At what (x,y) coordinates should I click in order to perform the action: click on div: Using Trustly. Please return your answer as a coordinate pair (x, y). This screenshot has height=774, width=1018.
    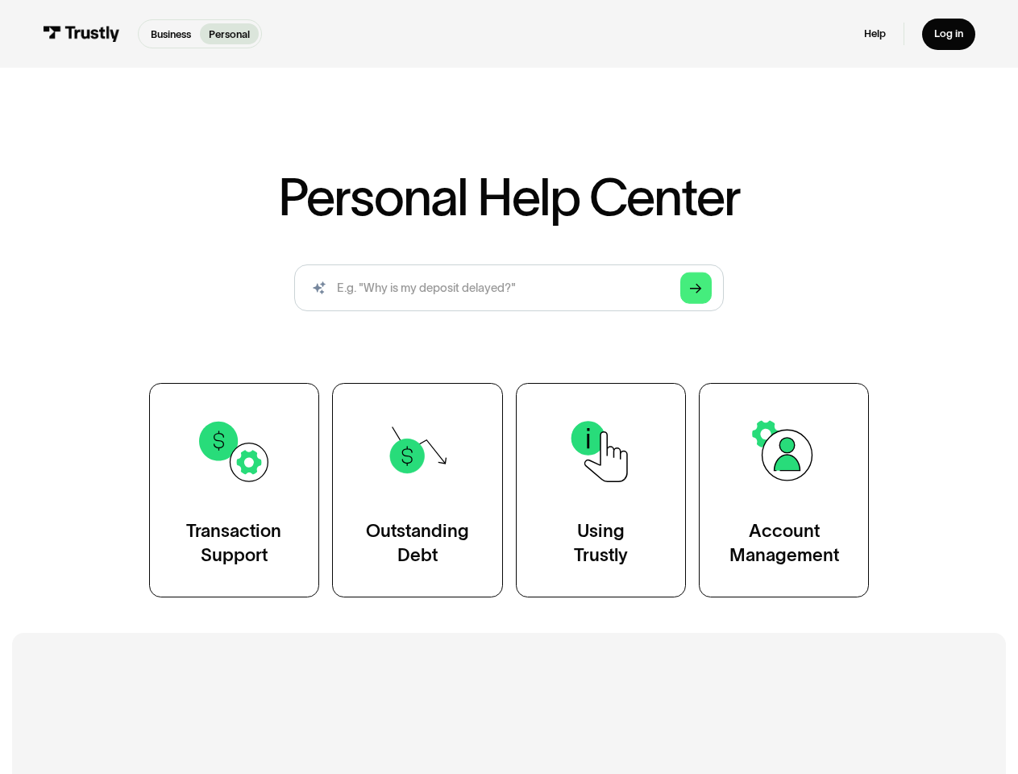
    Looking at the image, I should click on (601, 543).